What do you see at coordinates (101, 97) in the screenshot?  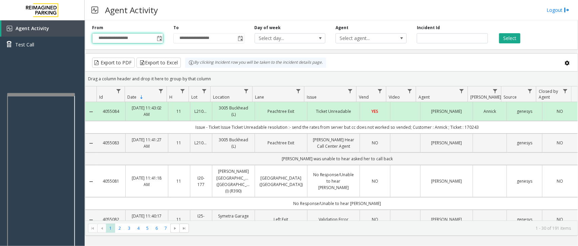 I see `span: Id` at bounding box center [101, 97].